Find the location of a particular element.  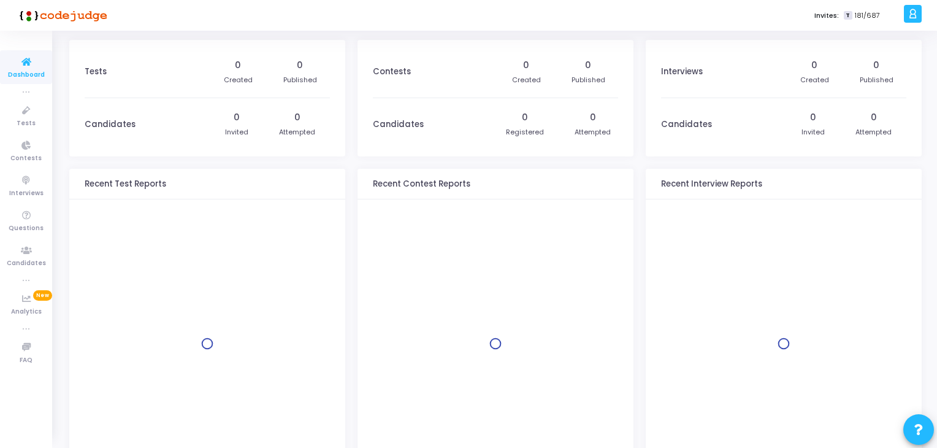

span: Interviews is located at coordinates (26, 193).